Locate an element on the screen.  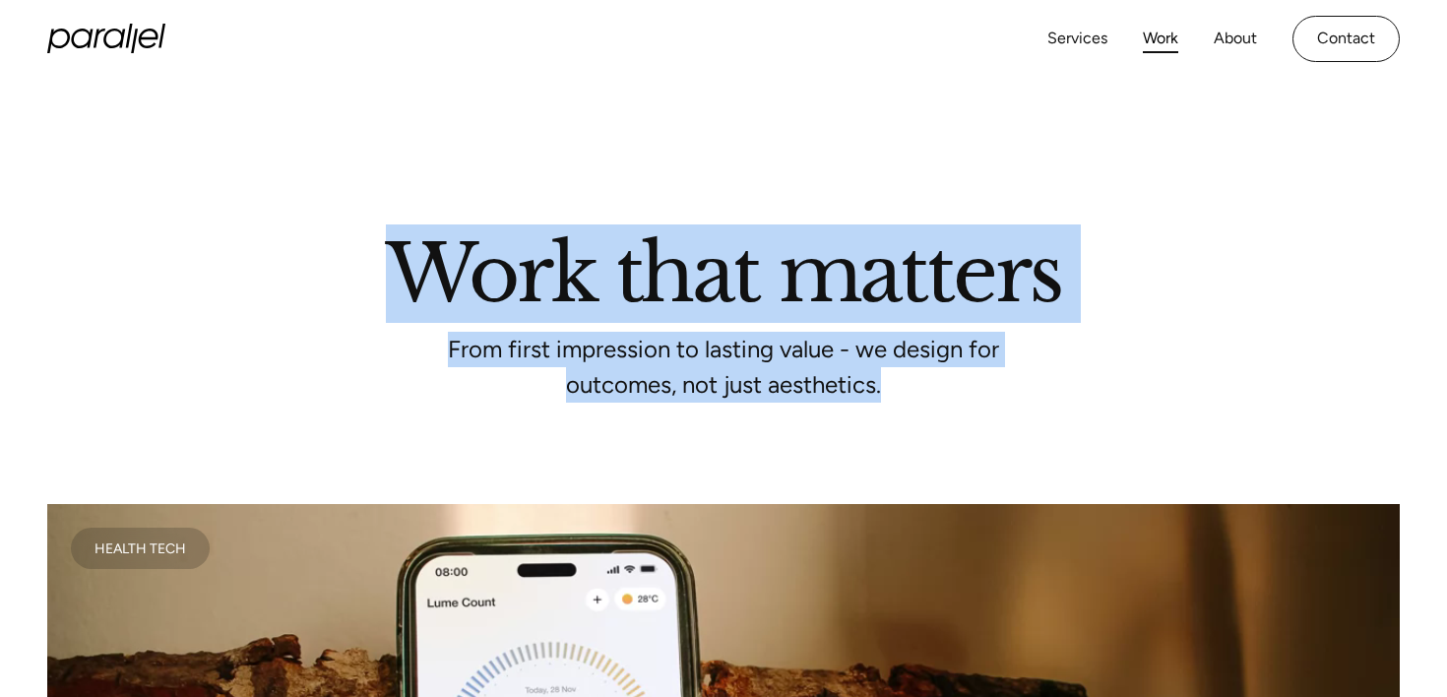
a: Contact is located at coordinates (1346, 38).